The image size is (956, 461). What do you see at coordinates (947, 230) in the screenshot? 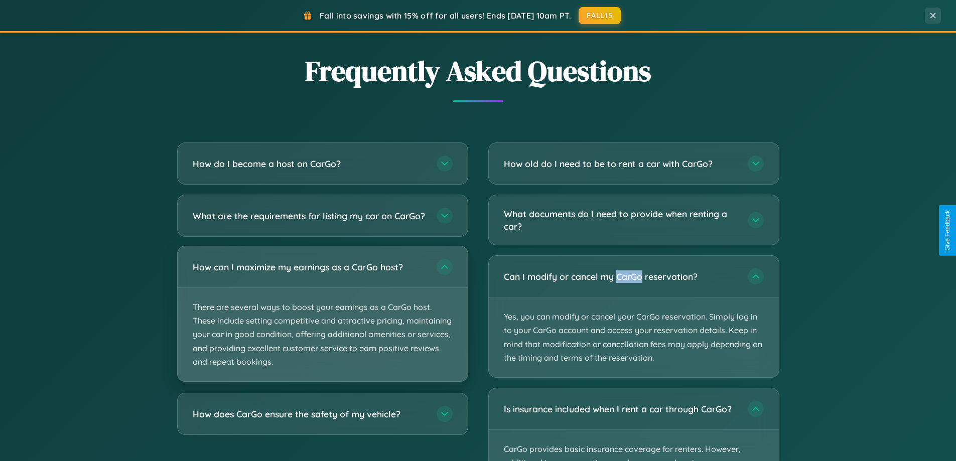
I see `div: Give Feedback` at bounding box center [947, 230].